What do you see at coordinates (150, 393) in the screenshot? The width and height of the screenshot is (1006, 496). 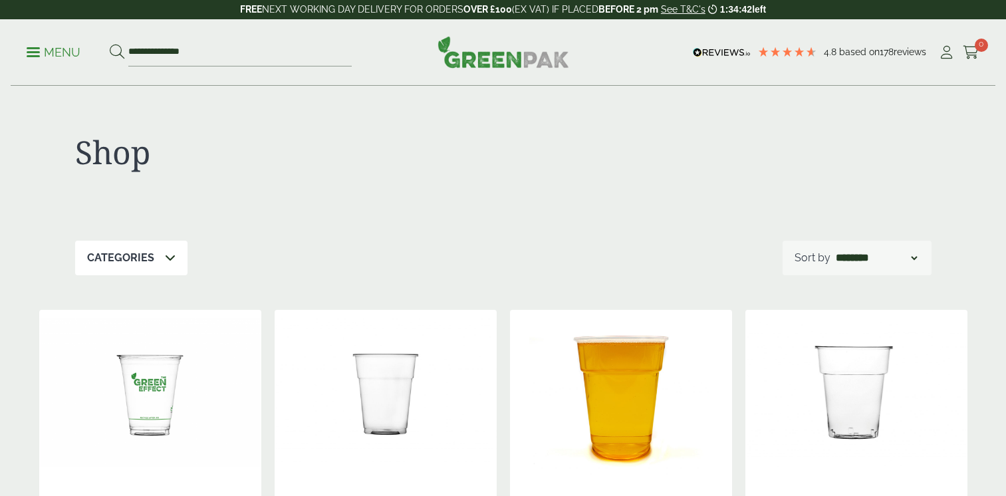 I see `a: half pint pic 2` at bounding box center [150, 393].